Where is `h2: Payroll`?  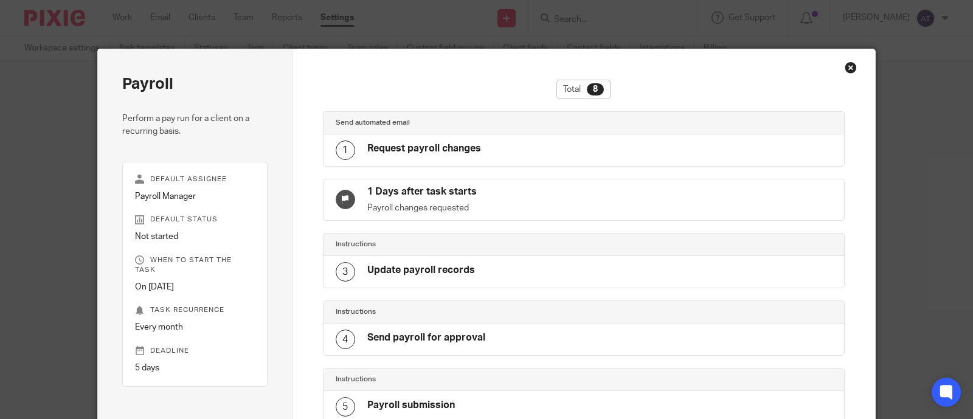
h2: Payroll is located at coordinates (195, 84).